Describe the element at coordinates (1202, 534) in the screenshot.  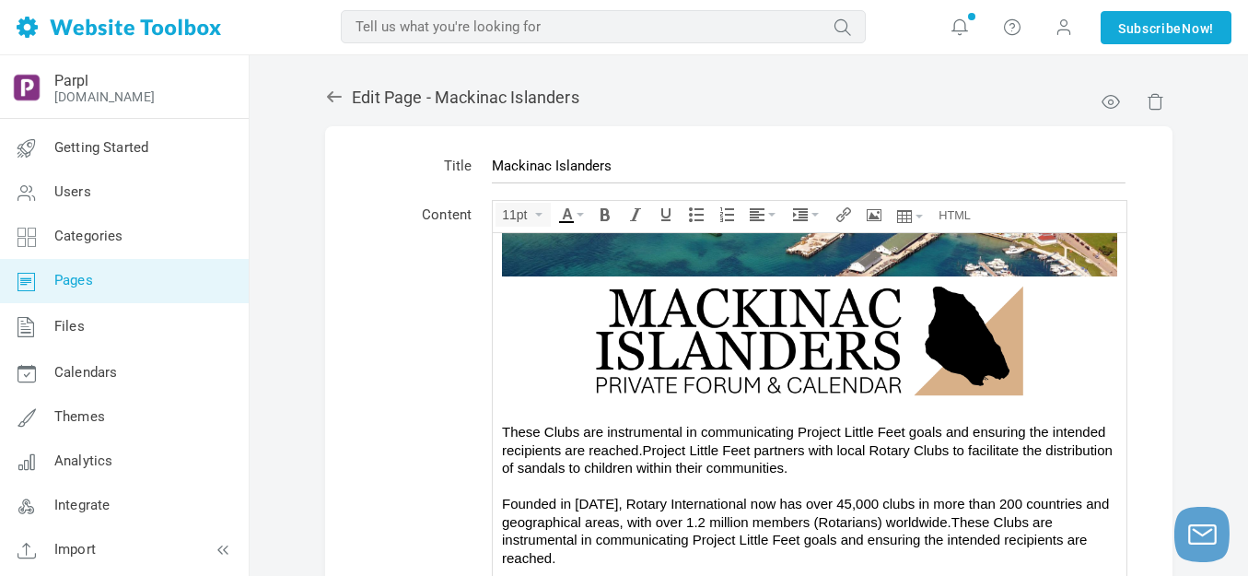
I see `button: Launch chat` at that location.